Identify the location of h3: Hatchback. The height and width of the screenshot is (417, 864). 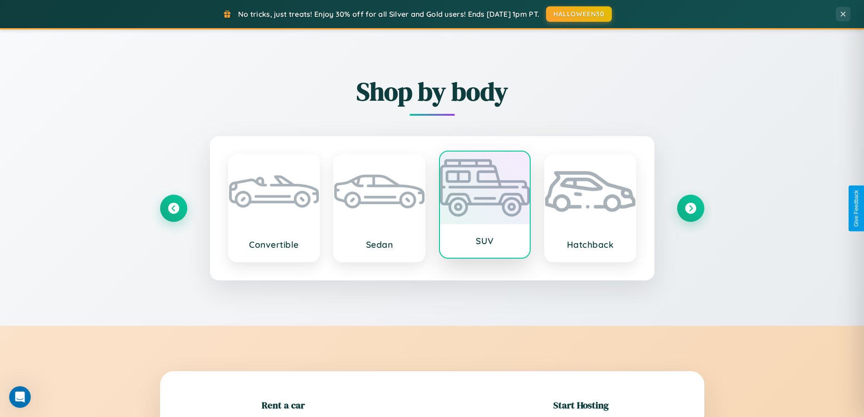
(590, 244).